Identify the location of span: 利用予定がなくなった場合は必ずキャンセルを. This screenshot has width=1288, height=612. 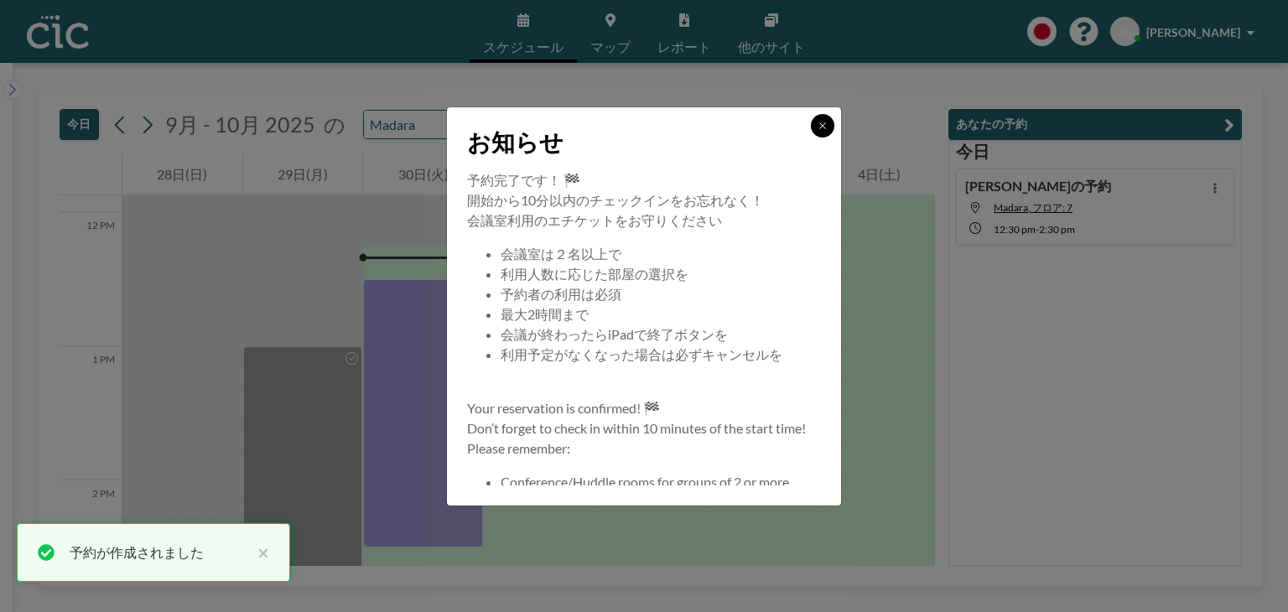
(642, 354).